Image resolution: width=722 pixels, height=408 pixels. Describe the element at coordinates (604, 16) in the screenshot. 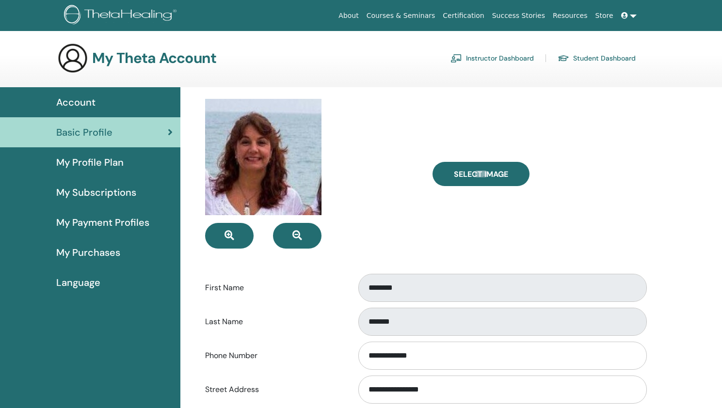

I see `a: Store` at that location.